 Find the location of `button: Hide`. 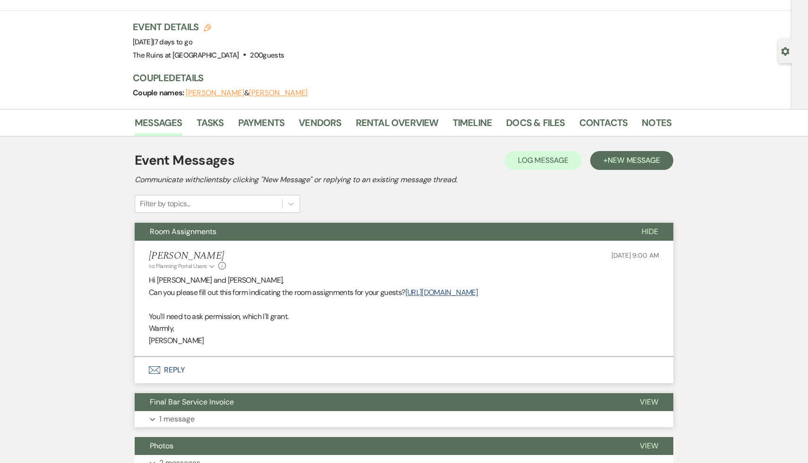

button: Hide is located at coordinates (650, 232).